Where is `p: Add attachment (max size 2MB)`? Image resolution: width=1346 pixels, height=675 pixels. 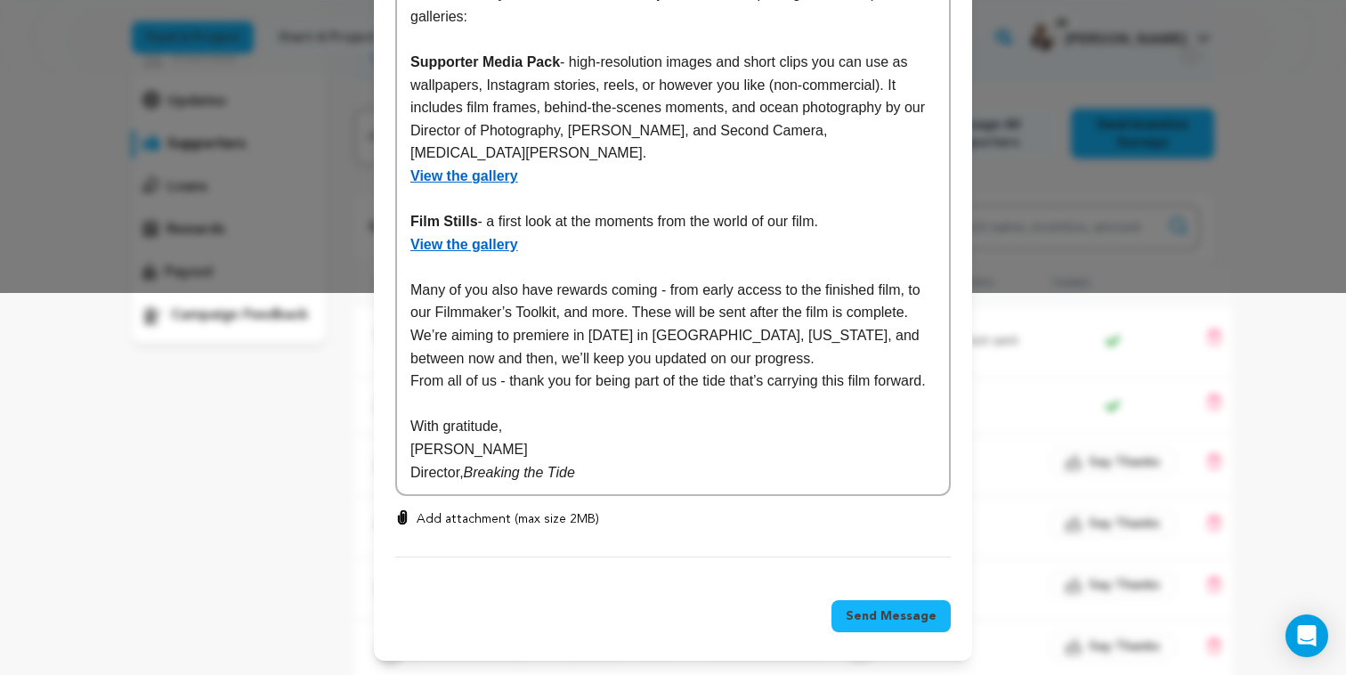
p: Add attachment (max size 2MB) is located at coordinates (507, 519).